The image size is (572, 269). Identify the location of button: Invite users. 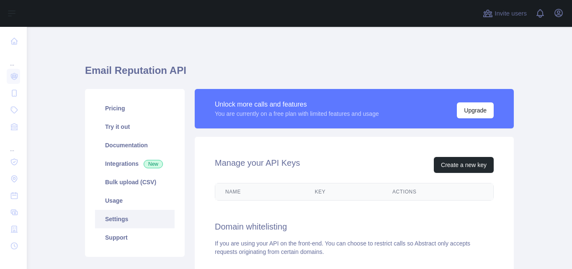
(505, 13).